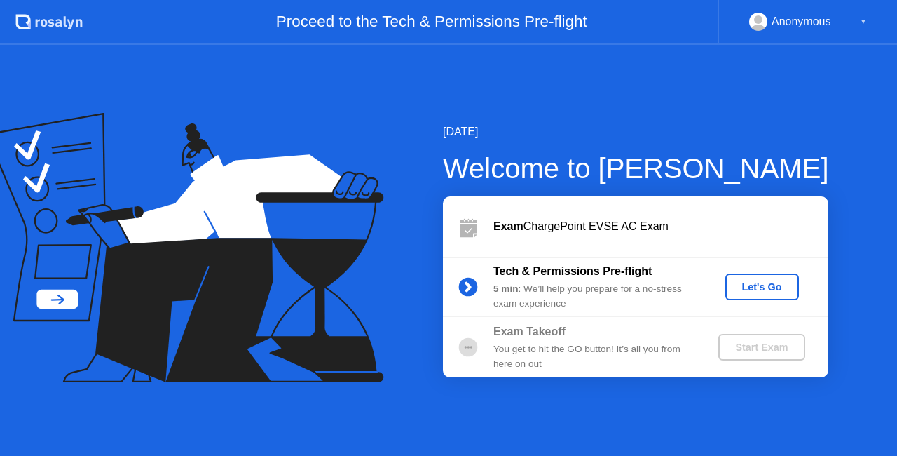  What do you see at coordinates (762, 287) in the screenshot?
I see `div: Let's Go` at bounding box center [762, 287].